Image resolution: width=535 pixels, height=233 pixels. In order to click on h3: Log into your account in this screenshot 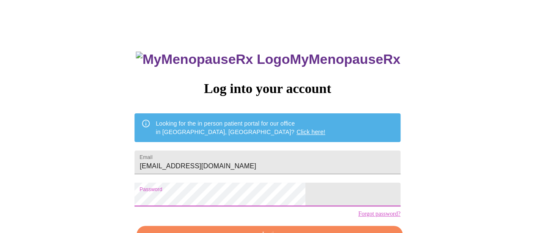, I will do `click(267, 88)`.